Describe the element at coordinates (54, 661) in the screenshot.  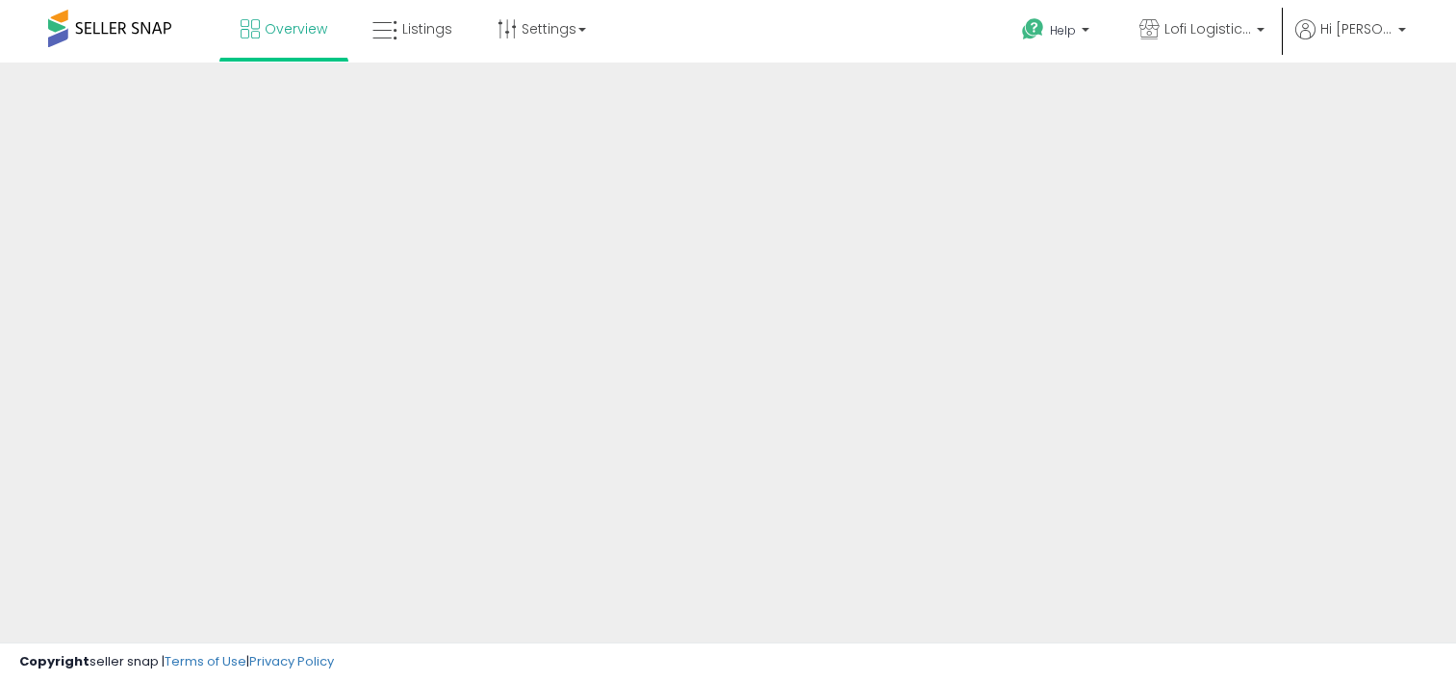
I see `strong: Copyright` at that location.